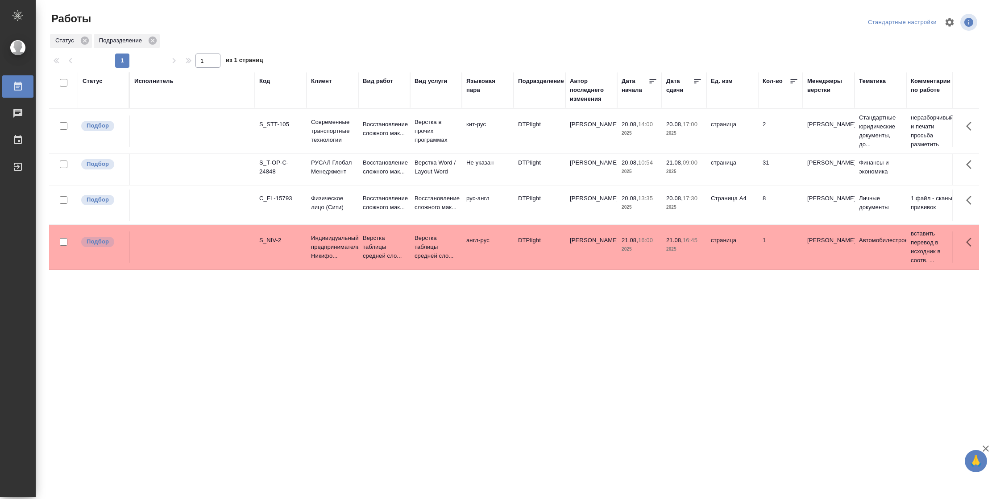 The width and height of the screenshot is (996, 499). What do you see at coordinates (680, 86) in the screenshot?
I see `div: Дата сдачи` at bounding box center [680, 86].